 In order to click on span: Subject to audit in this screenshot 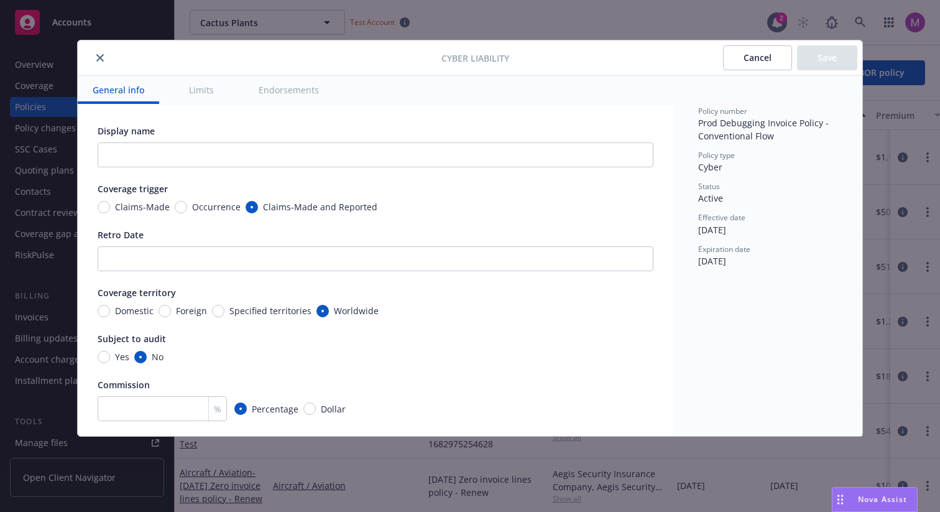, I will do `click(132, 338)`.